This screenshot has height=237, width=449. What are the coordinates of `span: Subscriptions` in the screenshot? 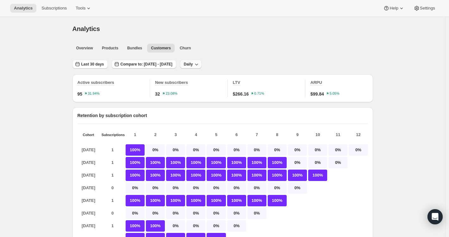 It's located at (54, 8).